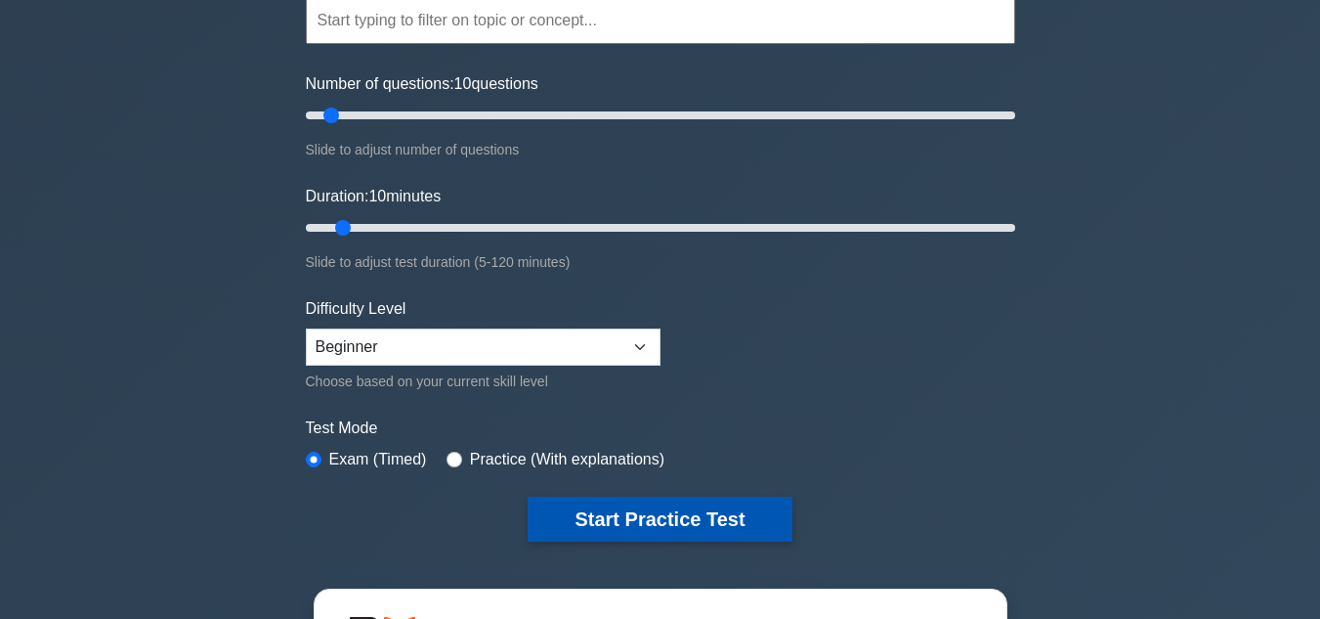 This screenshot has height=619, width=1320. I want to click on label: Exam (Timed), so click(378, 459).